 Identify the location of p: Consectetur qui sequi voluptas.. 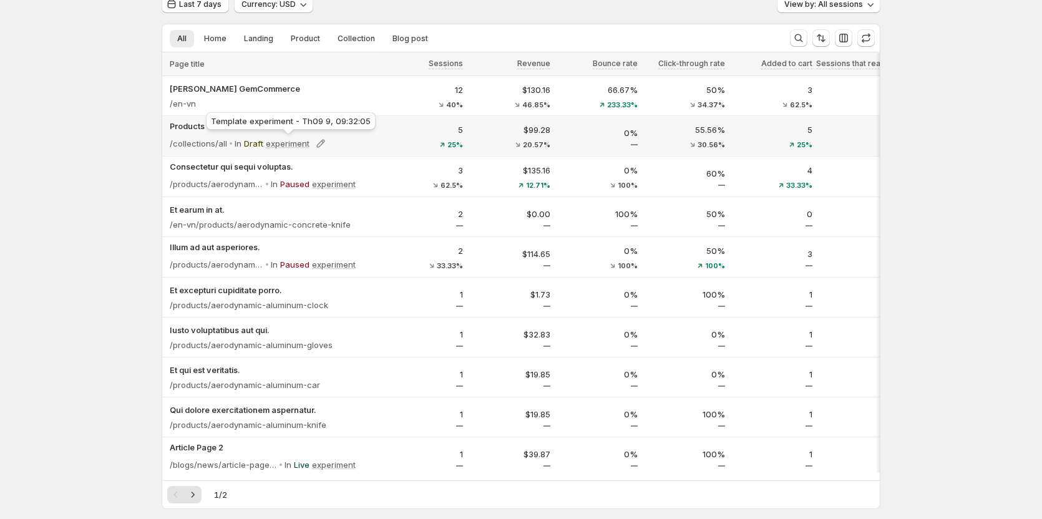
(273, 167).